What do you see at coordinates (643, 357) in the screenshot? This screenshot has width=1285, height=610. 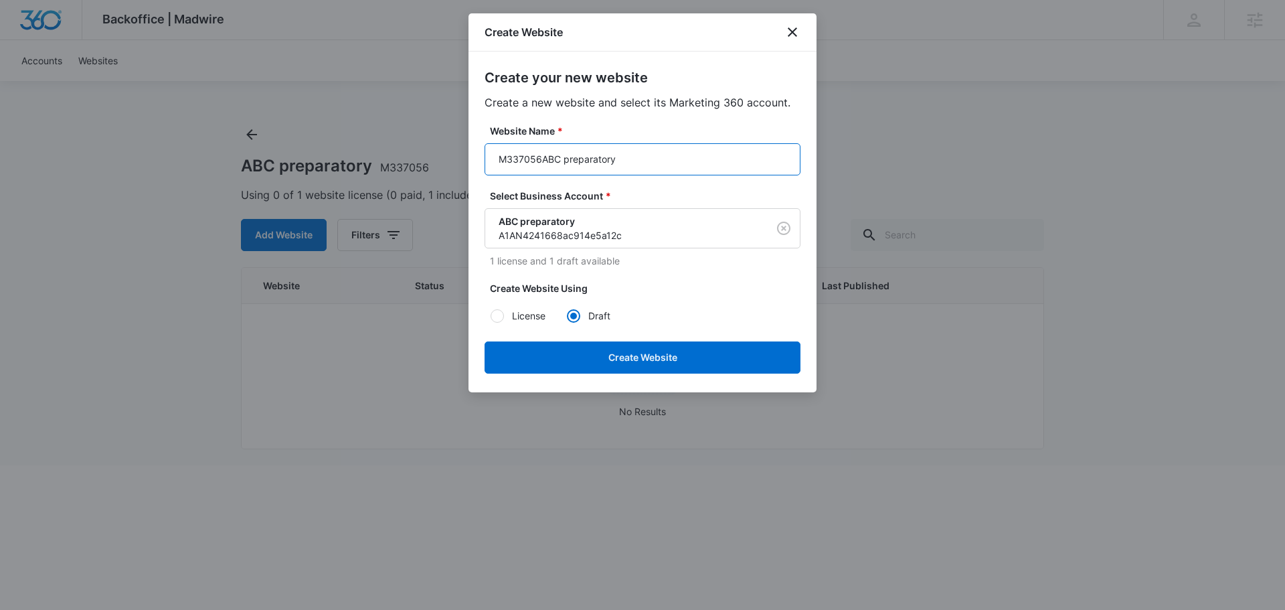 I see `button: Create Website` at bounding box center [643, 357].